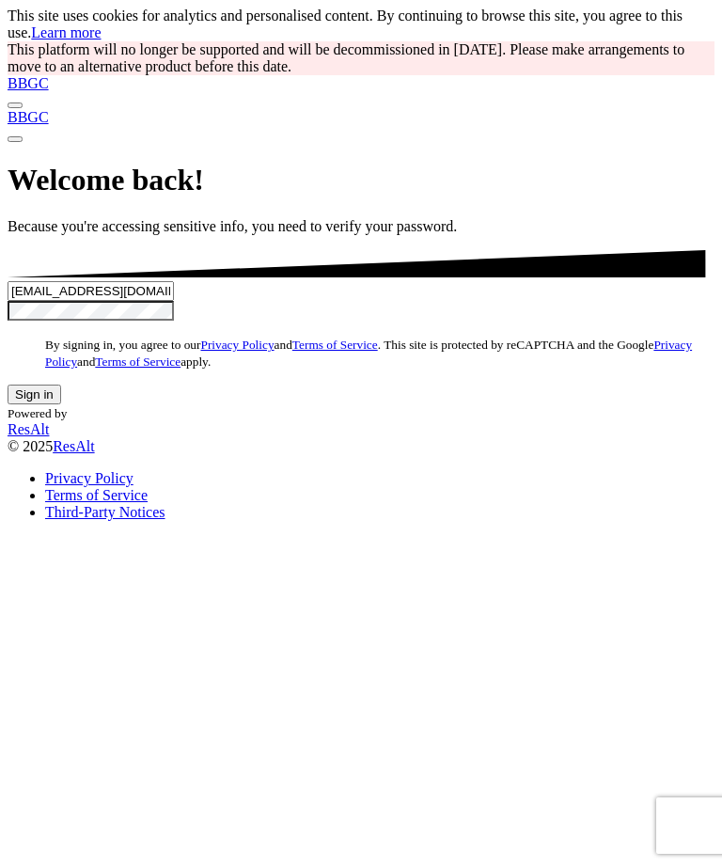 The image size is (722, 867). What do you see at coordinates (15, 105) in the screenshot?
I see `button: Toggle navigation` at bounding box center [15, 105].